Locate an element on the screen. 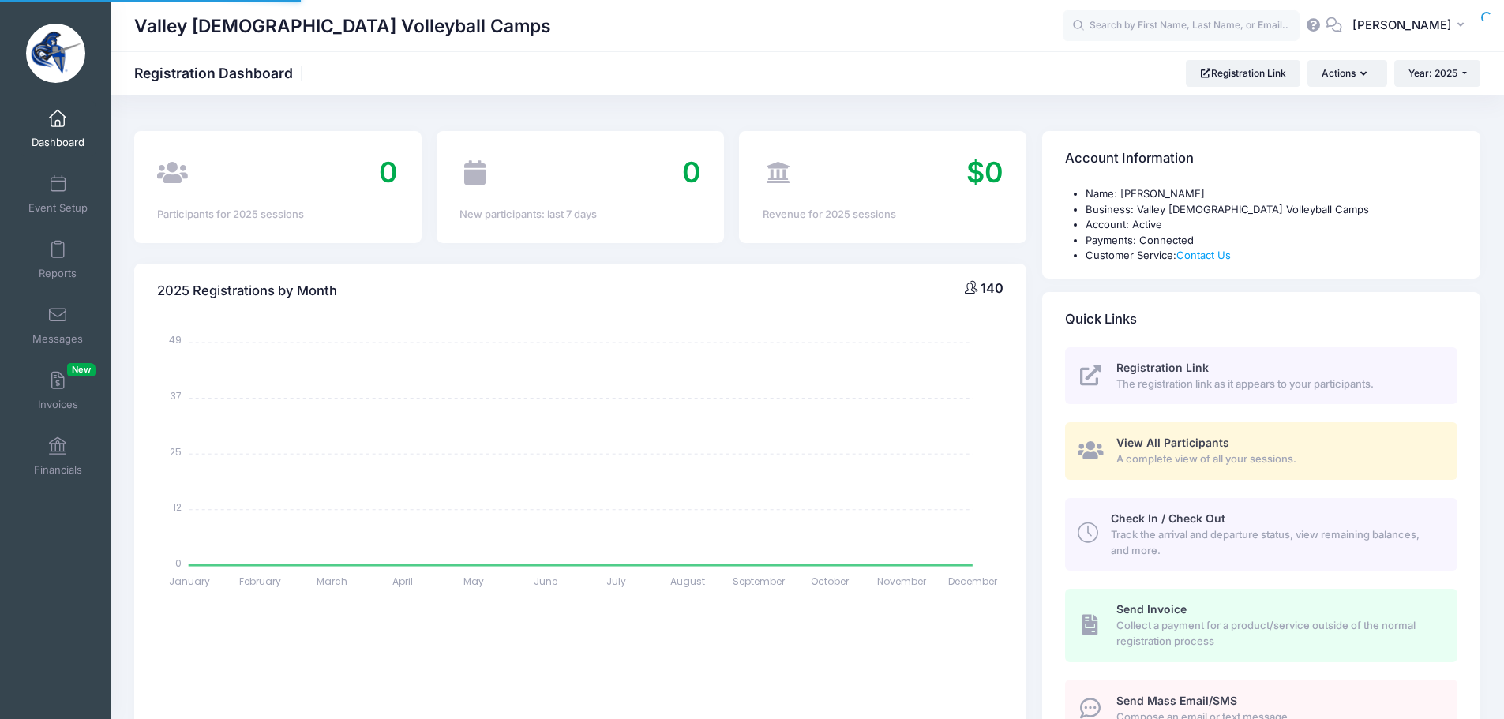 The height and width of the screenshot is (719, 1504). span: $0 is located at coordinates (984, 172).